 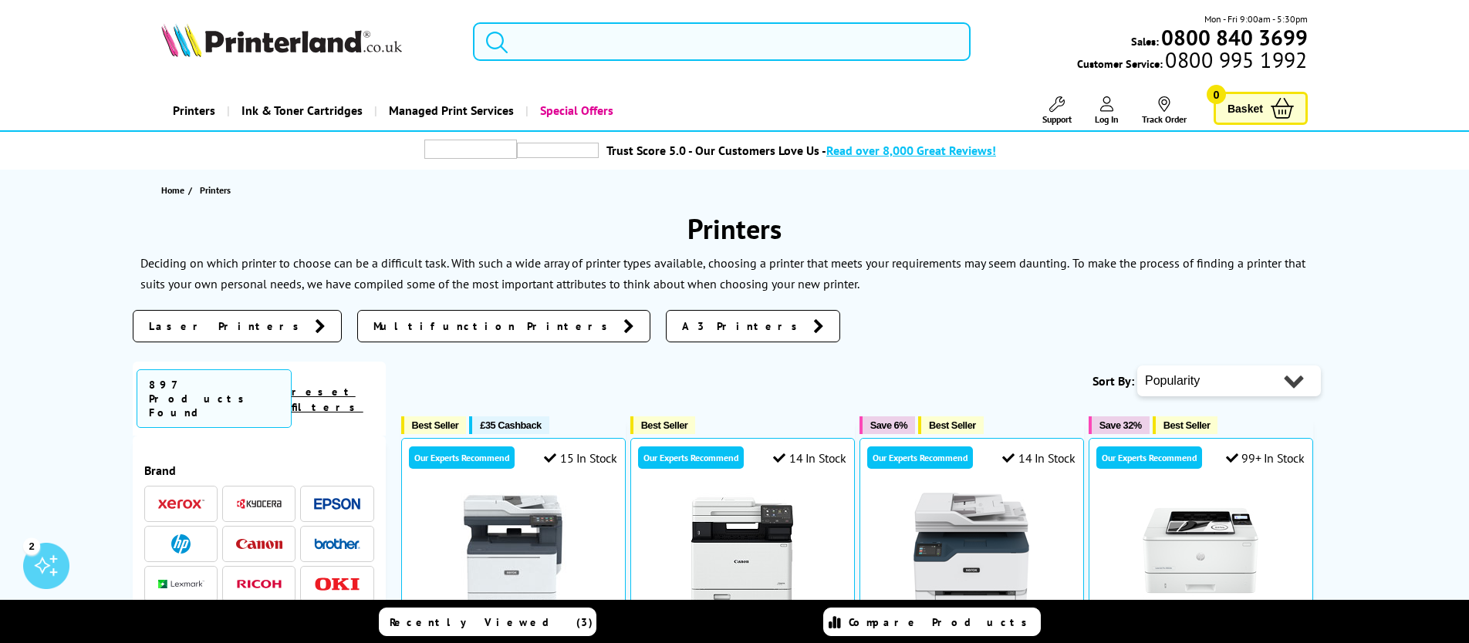 I want to click on img: Printerland Logo, so click(x=282, y=40).